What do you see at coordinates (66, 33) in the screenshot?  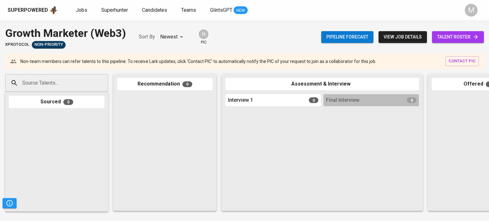 I see `div: Growth Marketer (Web3)` at bounding box center [66, 33].